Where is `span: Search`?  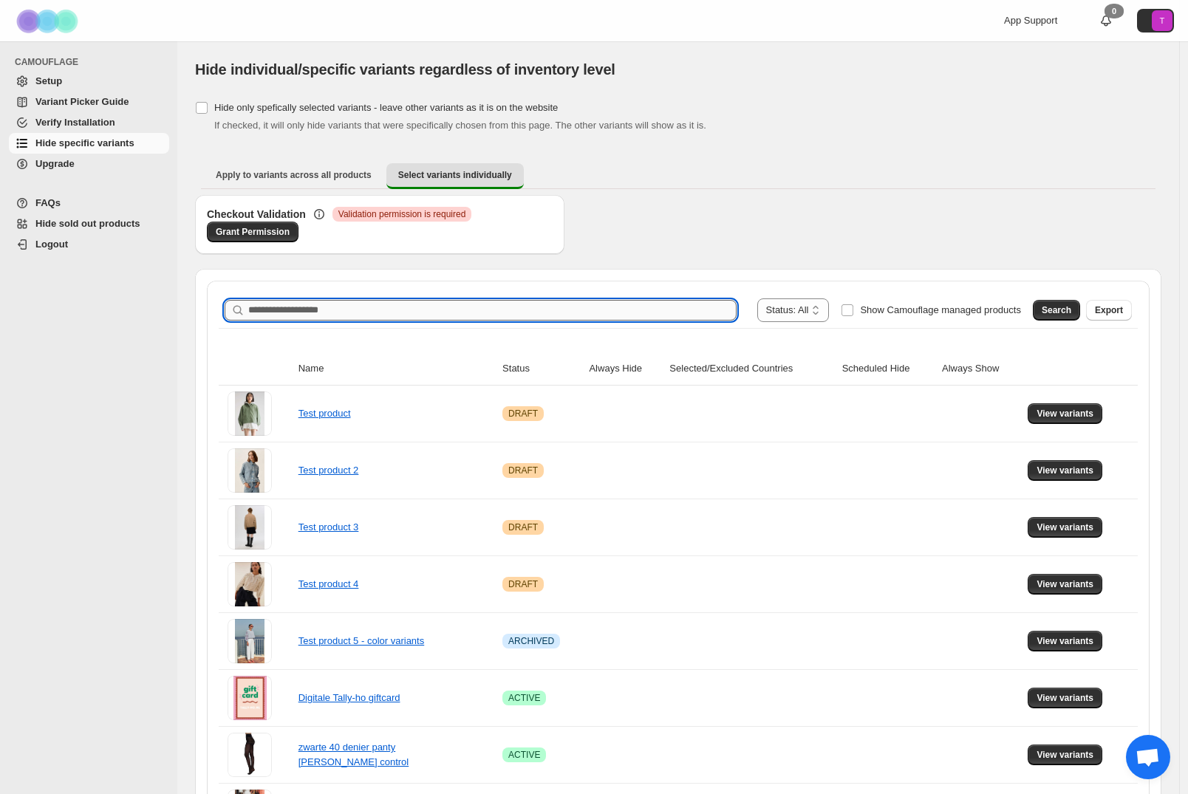
span: Search is located at coordinates (1057, 310).